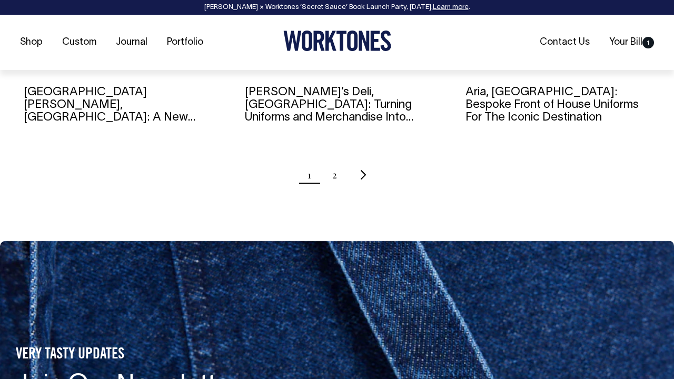  I want to click on a: Your Bill1, so click(631, 42).